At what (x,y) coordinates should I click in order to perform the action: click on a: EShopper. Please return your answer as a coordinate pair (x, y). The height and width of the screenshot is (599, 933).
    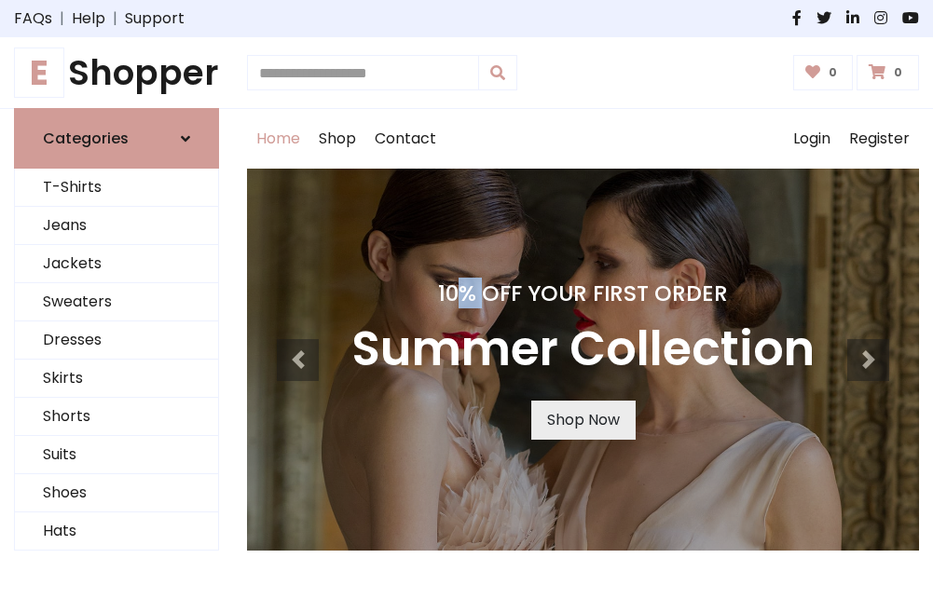
    Looking at the image, I should click on (116, 73).